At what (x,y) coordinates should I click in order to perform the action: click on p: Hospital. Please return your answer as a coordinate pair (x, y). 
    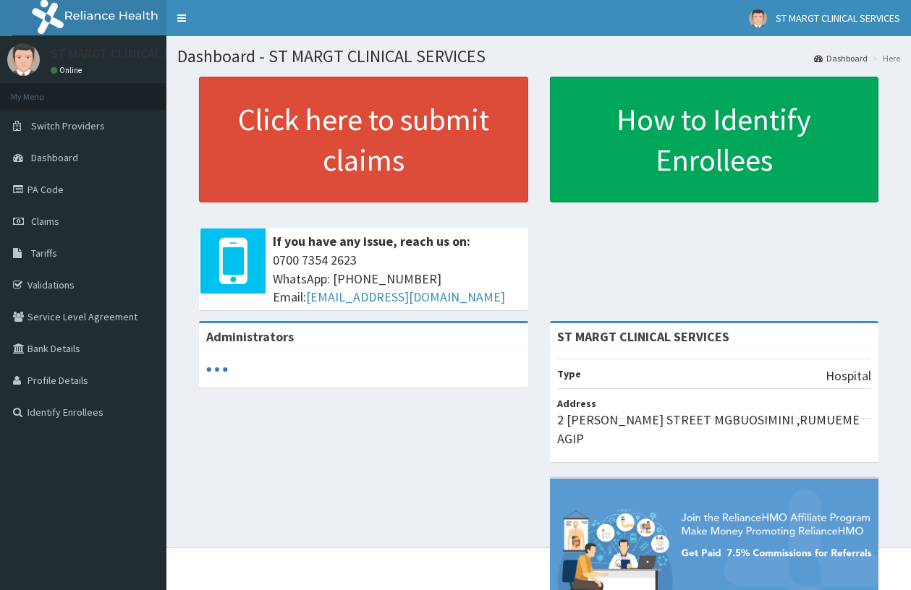
    Looking at the image, I should click on (848, 376).